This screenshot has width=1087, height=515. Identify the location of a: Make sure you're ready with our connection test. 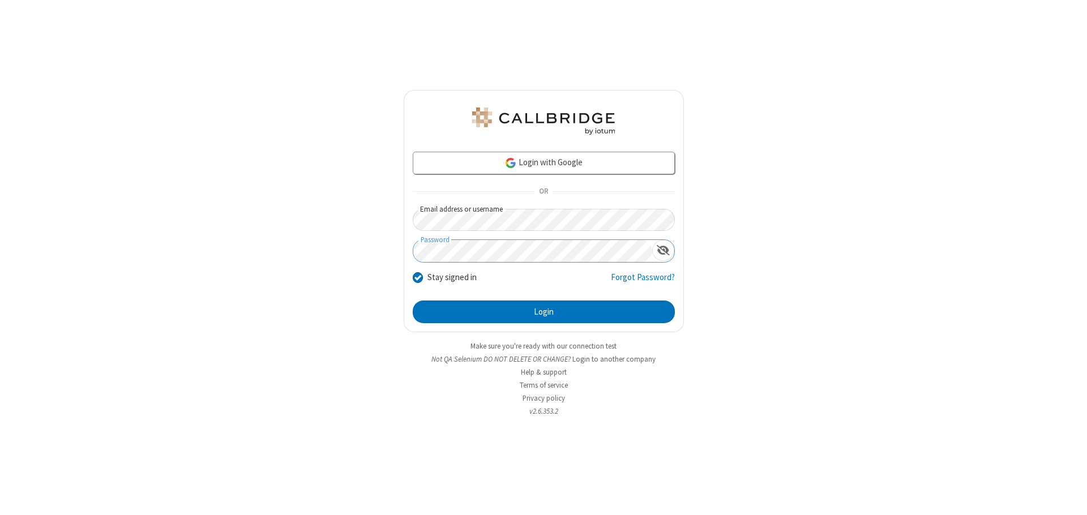
(543, 346).